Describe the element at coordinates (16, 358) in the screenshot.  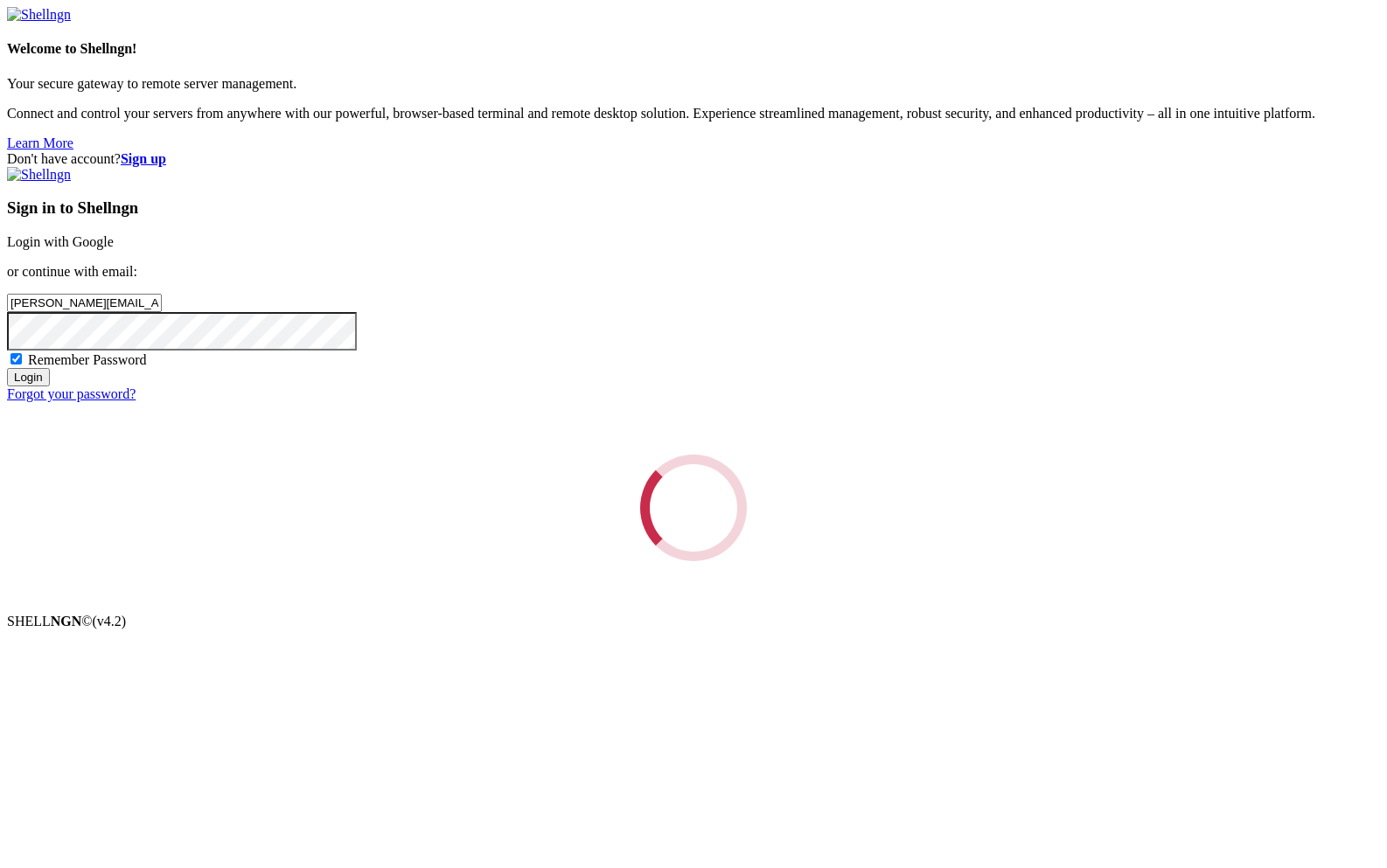
I see `input: Remember Password` at that location.